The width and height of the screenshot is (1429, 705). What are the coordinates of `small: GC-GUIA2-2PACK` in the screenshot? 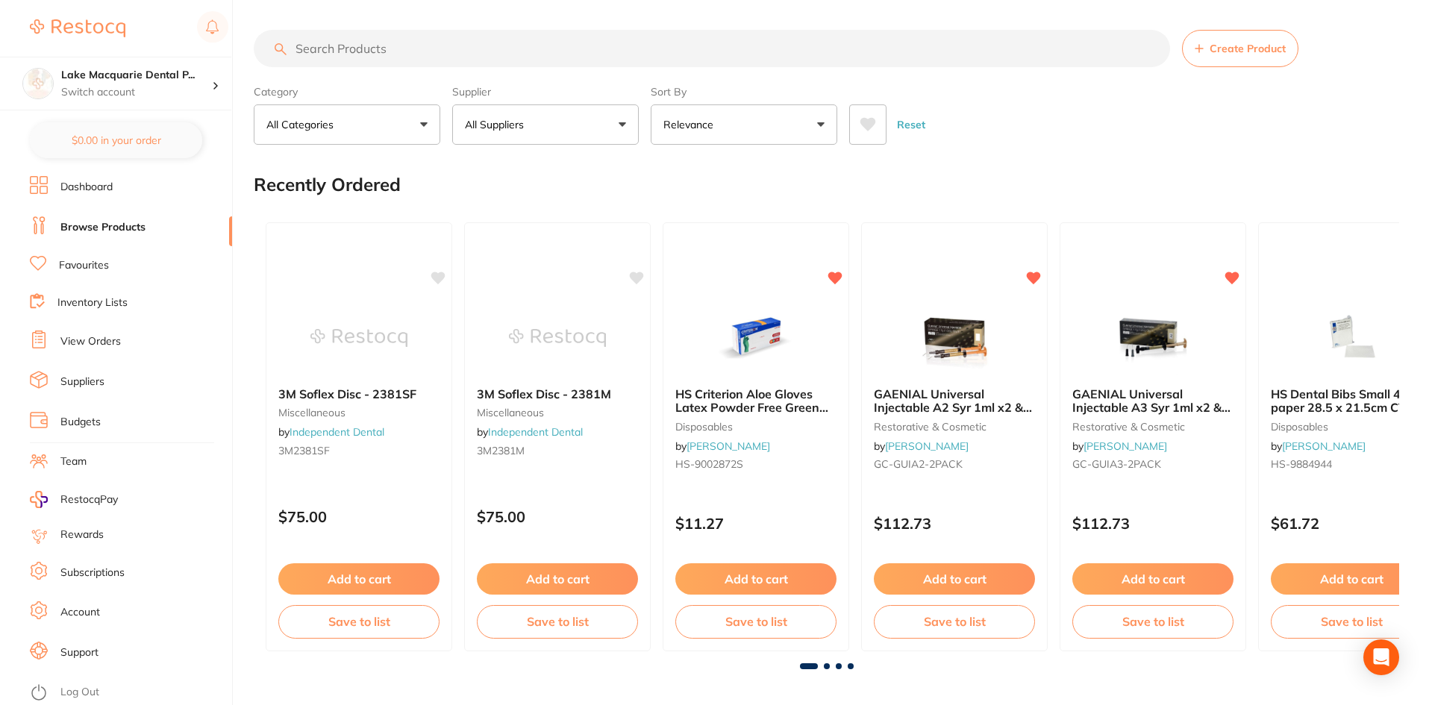 It's located at (955, 464).